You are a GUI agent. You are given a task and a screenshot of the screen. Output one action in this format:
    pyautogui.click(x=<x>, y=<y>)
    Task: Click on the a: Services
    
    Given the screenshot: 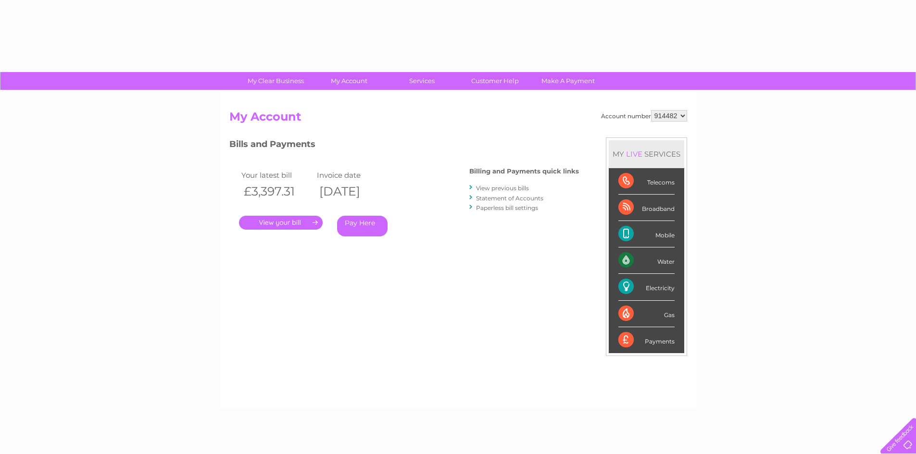 What is the action you would take?
    pyautogui.click(x=421, y=81)
    